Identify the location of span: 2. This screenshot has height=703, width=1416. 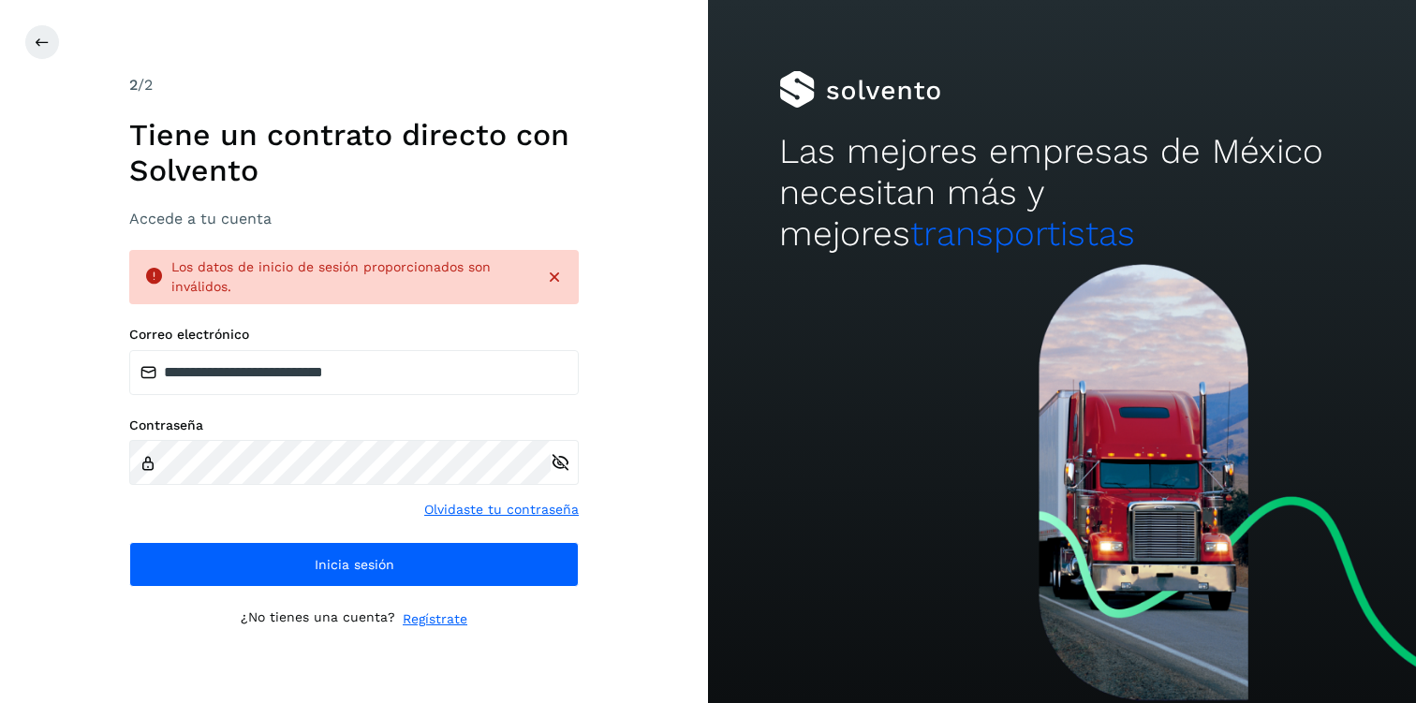
(133, 84).